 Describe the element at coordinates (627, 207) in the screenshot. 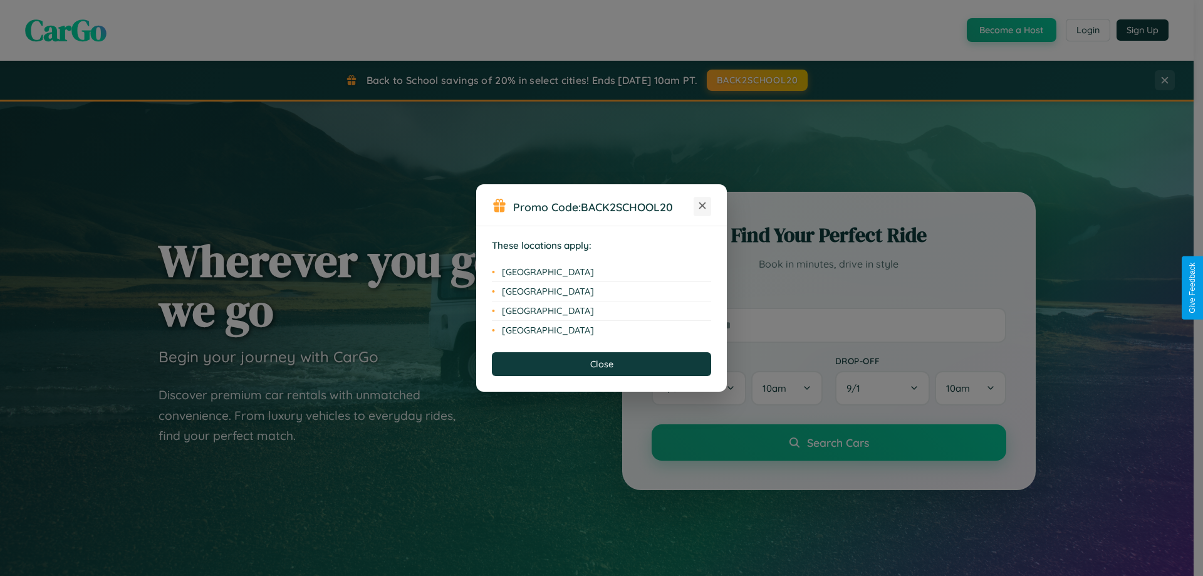

I see `b: BACK2SCHOOL20` at that location.